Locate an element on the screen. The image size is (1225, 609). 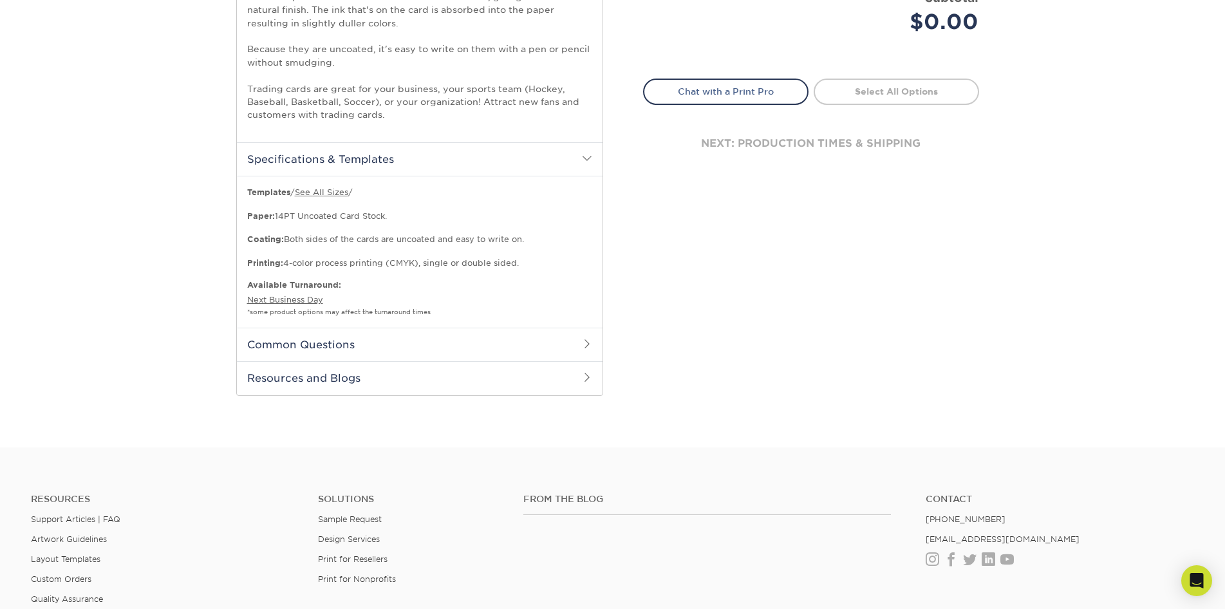
a: Print for Nonprofits is located at coordinates (357, 579).